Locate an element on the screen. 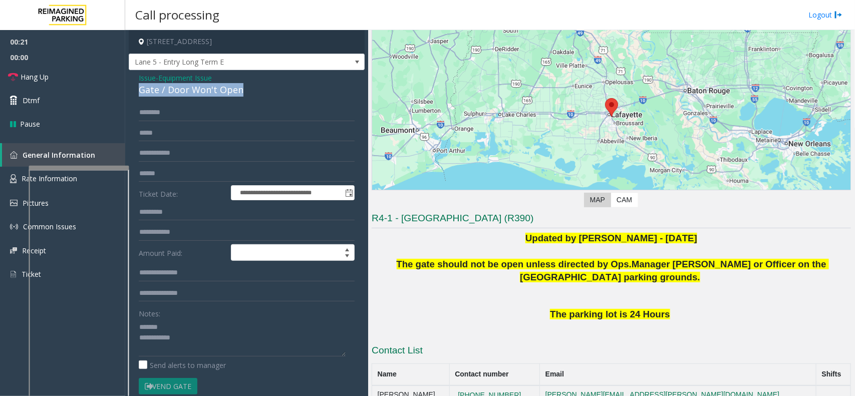 The height and width of the screenshot is (396, 855). span: General Information is located at coordinates (59, 155).